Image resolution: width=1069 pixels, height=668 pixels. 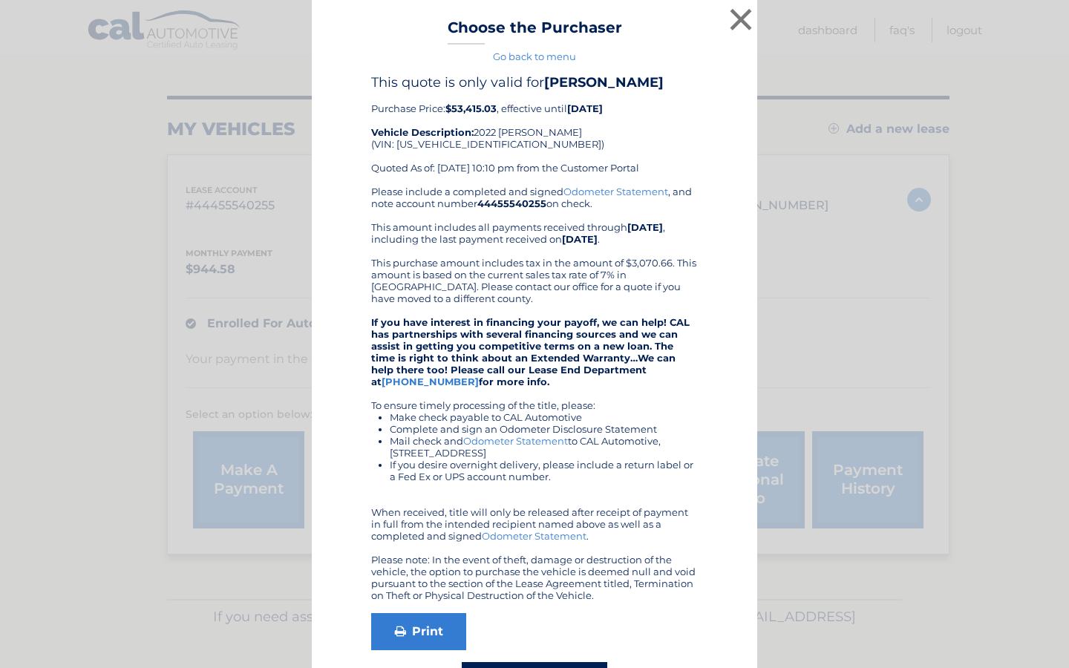 What do you see at coordinates (530, 352) in the screenshot?
I see `strong: If you have interest in financing your payoff, we can help! CAL has partnerships with several fin...` at bounding box center [530, 352].